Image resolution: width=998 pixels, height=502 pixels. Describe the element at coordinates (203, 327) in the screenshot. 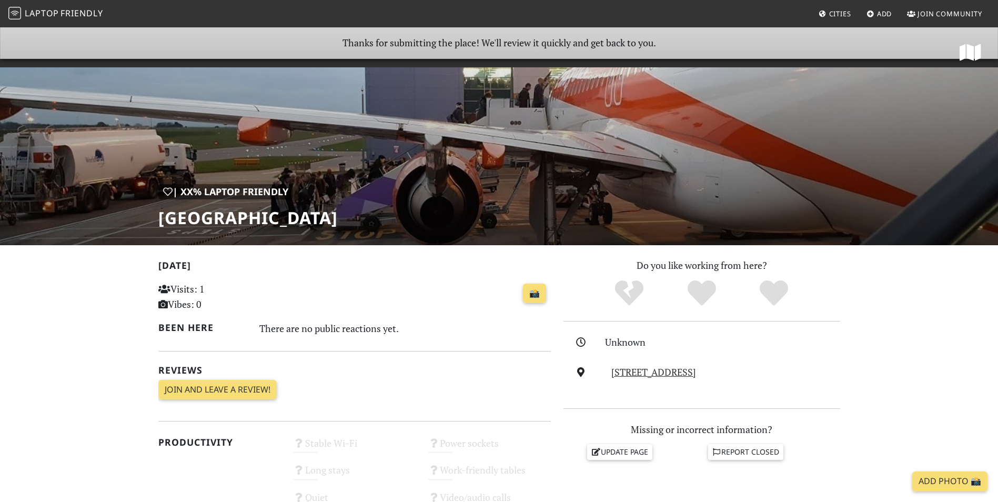

I see `h2: Been here` at that location.